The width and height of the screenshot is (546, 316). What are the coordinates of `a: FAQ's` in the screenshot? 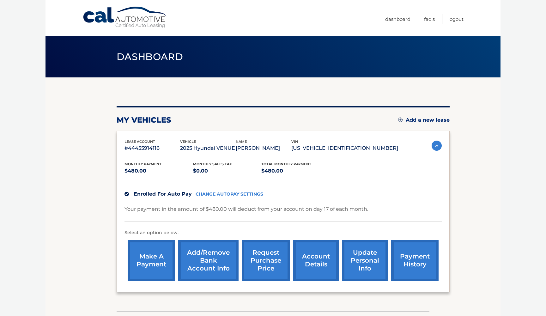 It's located at (429, 19).